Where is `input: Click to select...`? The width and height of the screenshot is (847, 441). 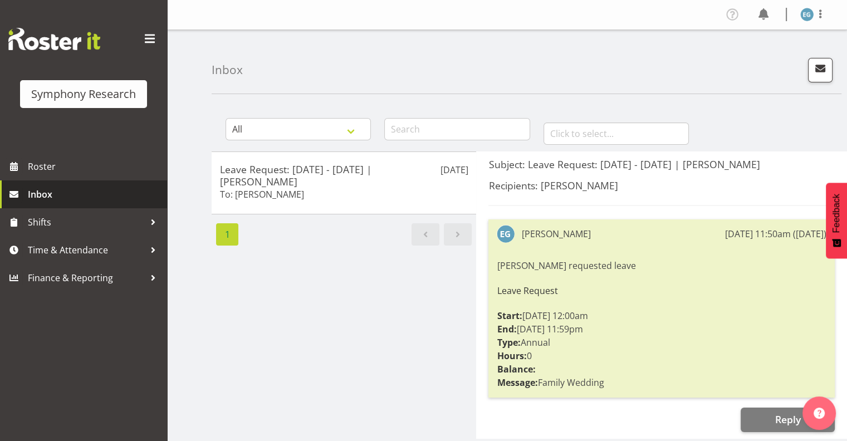 input: Click to select... is located at coordinates (616, 134).